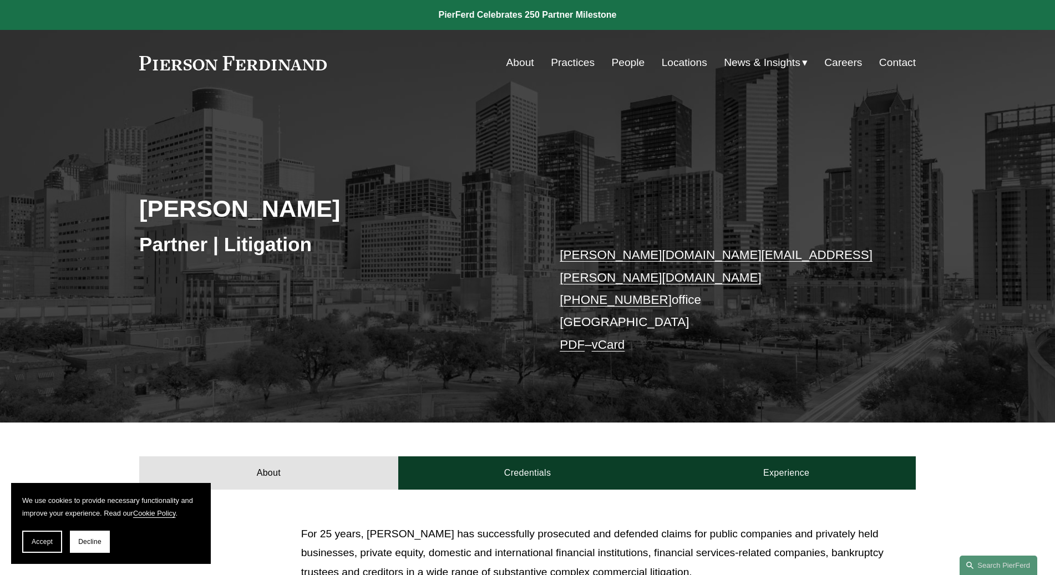 The image size is (1055, 575). Describe the element at coordinates (90, 542) in the screenshot. I see `span: Decline` at that location.